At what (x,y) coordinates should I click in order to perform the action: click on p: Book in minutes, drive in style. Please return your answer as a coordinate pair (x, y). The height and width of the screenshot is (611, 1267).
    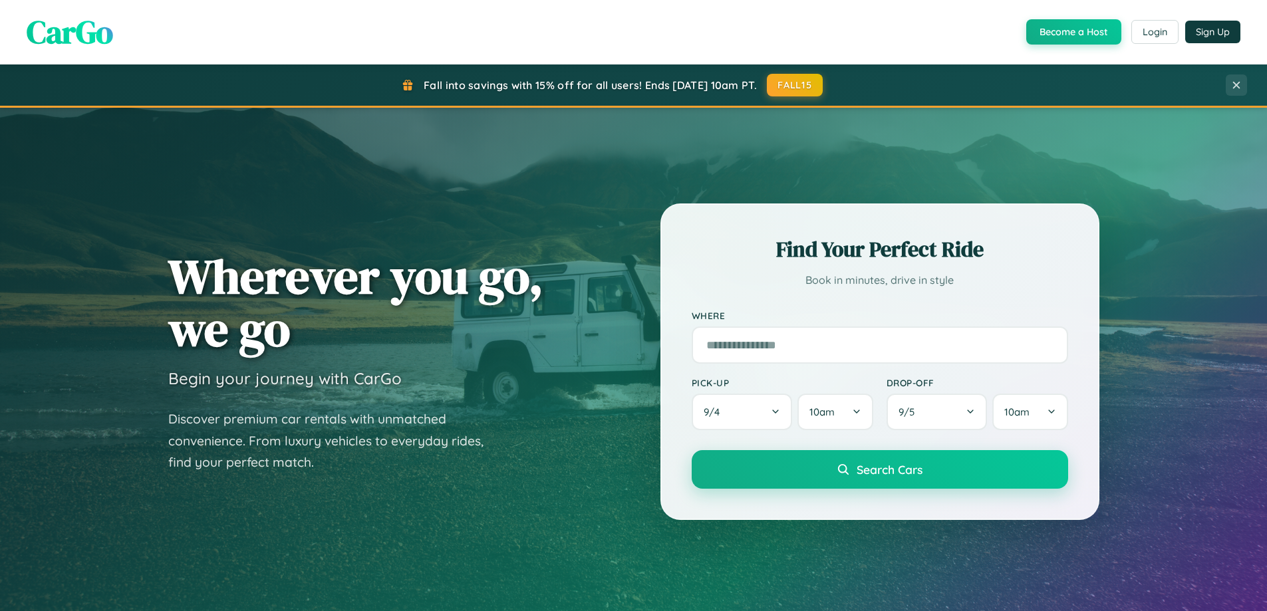
    Looking at the image, I should click on (880, 280).